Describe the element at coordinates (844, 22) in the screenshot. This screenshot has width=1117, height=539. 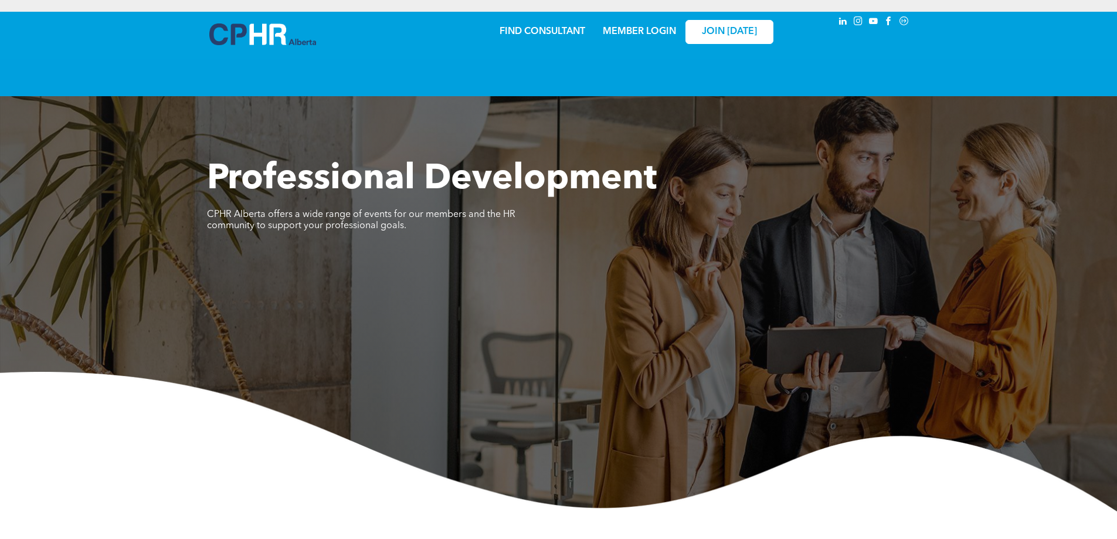
I see `a: linkedin` at that location.